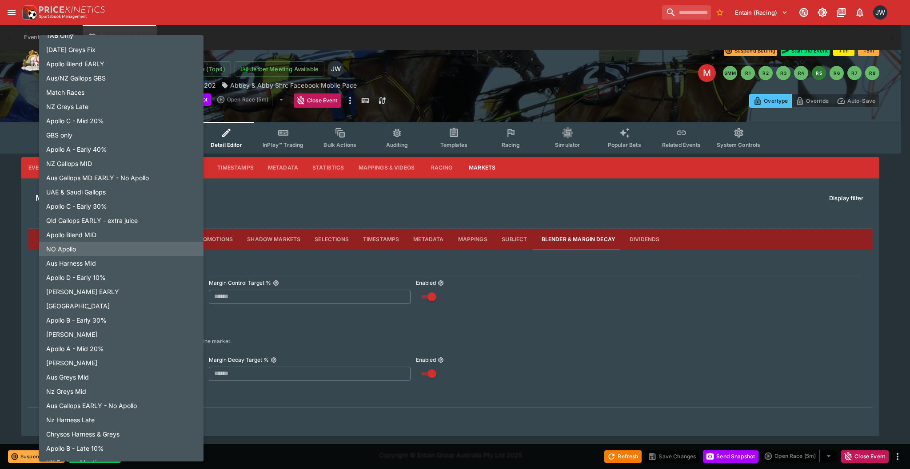  Describe the element at coordinates (121, 348) in the screenshot. I see `li: Apollo A - Mid 20%` at that location.